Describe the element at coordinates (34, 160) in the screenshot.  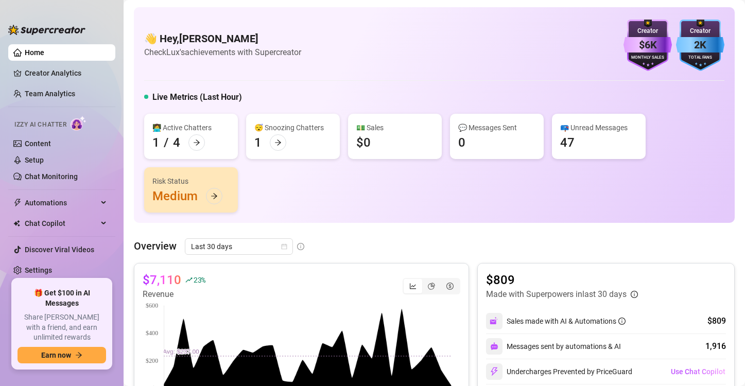
I see `a: Setup` at that location.